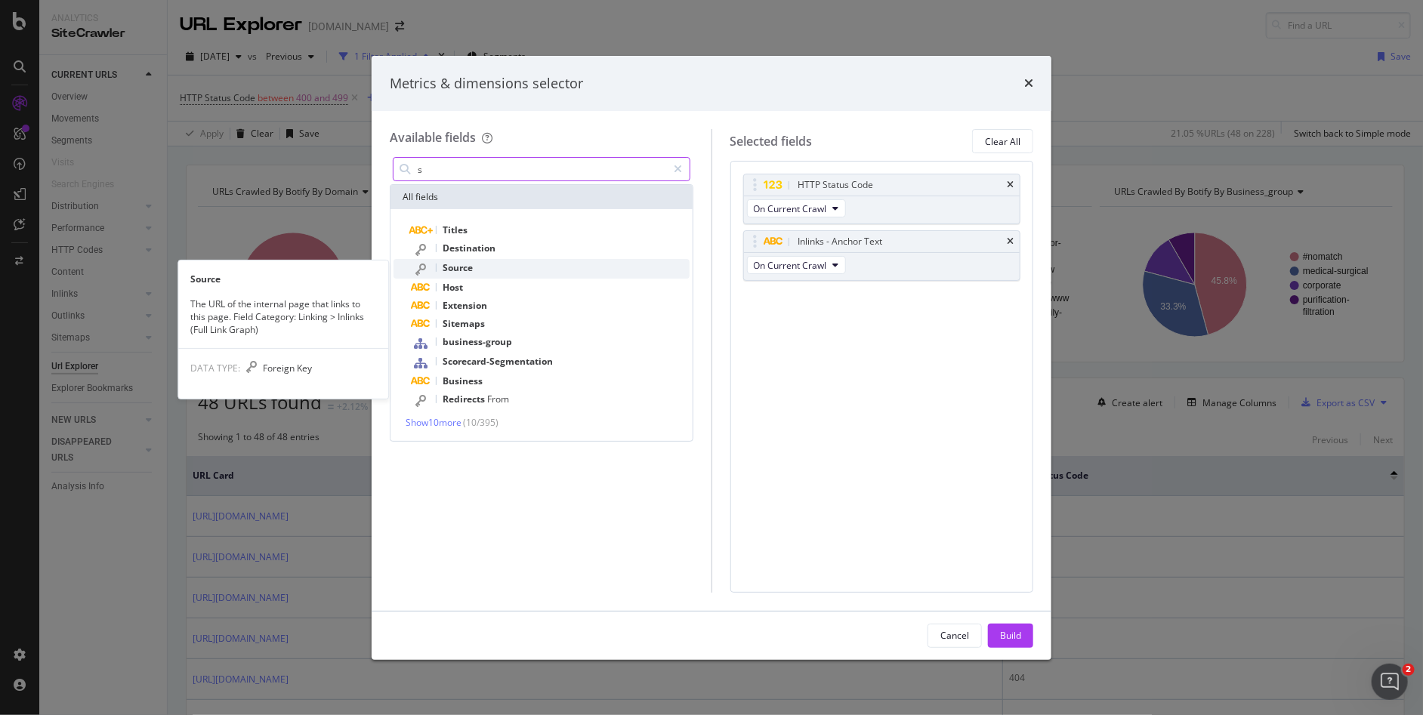 Image resolution: width=1423 pixels, height=715 pixels. I want to click on div: All fields, so click(542, 197).